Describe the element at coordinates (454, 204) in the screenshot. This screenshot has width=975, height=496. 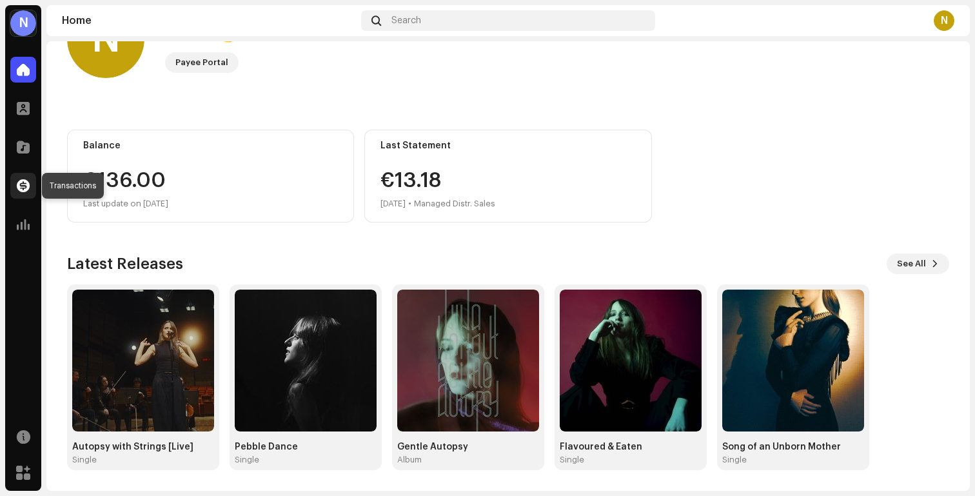
I see `div: Managed Distr. Sales` at that location.